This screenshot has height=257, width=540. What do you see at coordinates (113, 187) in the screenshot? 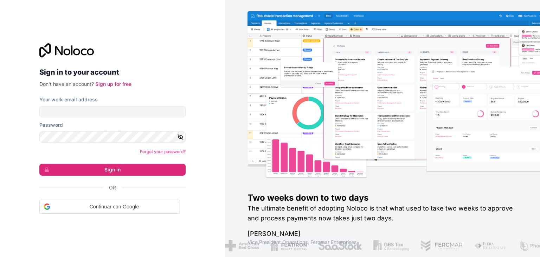
I see `span: Or` at bounding box center [113, 187].